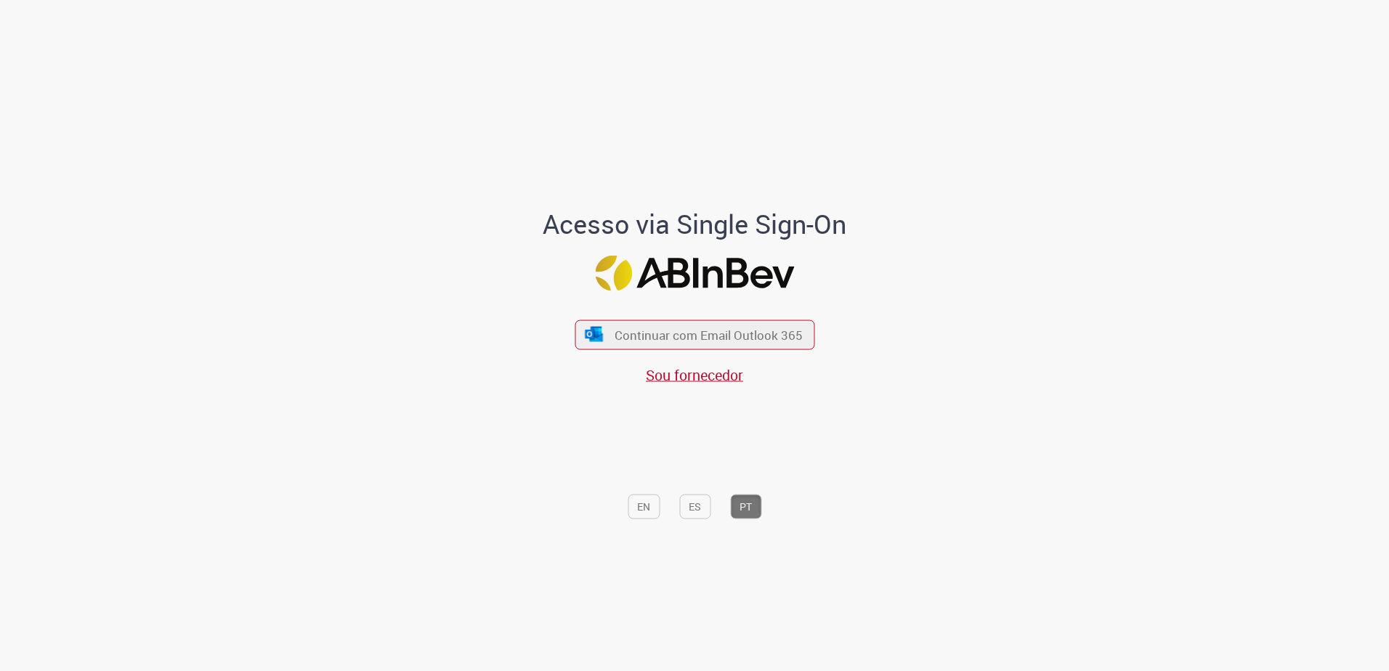 This screenshot has width=1389, height=671. I want to click on a: Sou fornecedor, so click(694, 375).